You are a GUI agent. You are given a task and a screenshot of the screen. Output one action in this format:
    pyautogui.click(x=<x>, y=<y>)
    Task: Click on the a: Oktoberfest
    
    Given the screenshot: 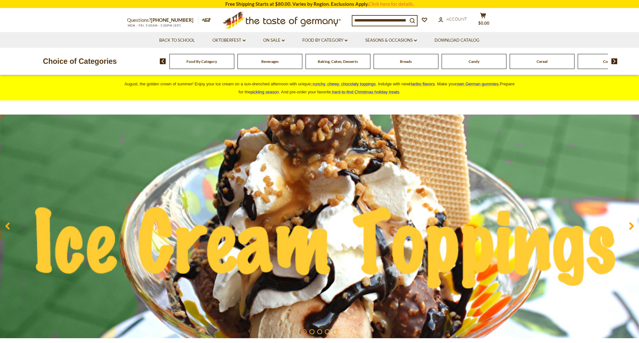 What is the action you would take?
    pyautogui.click(x=229, y=40)
    